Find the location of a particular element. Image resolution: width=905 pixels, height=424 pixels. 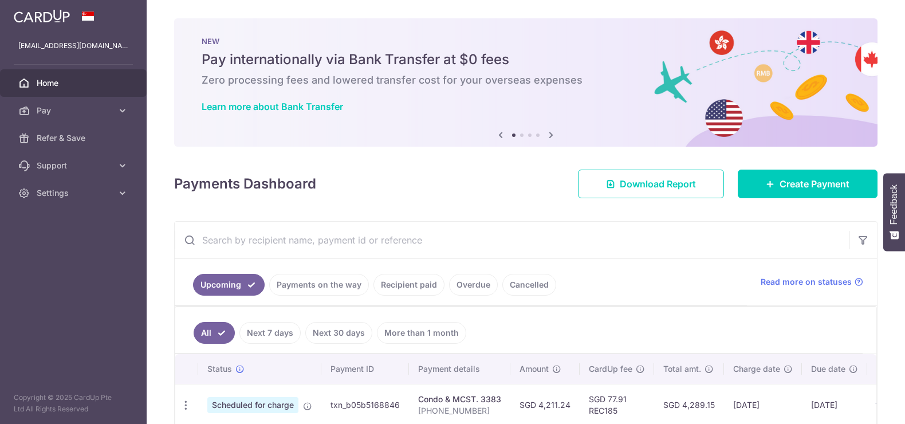

span: Home is located at coordinates (74, 83).